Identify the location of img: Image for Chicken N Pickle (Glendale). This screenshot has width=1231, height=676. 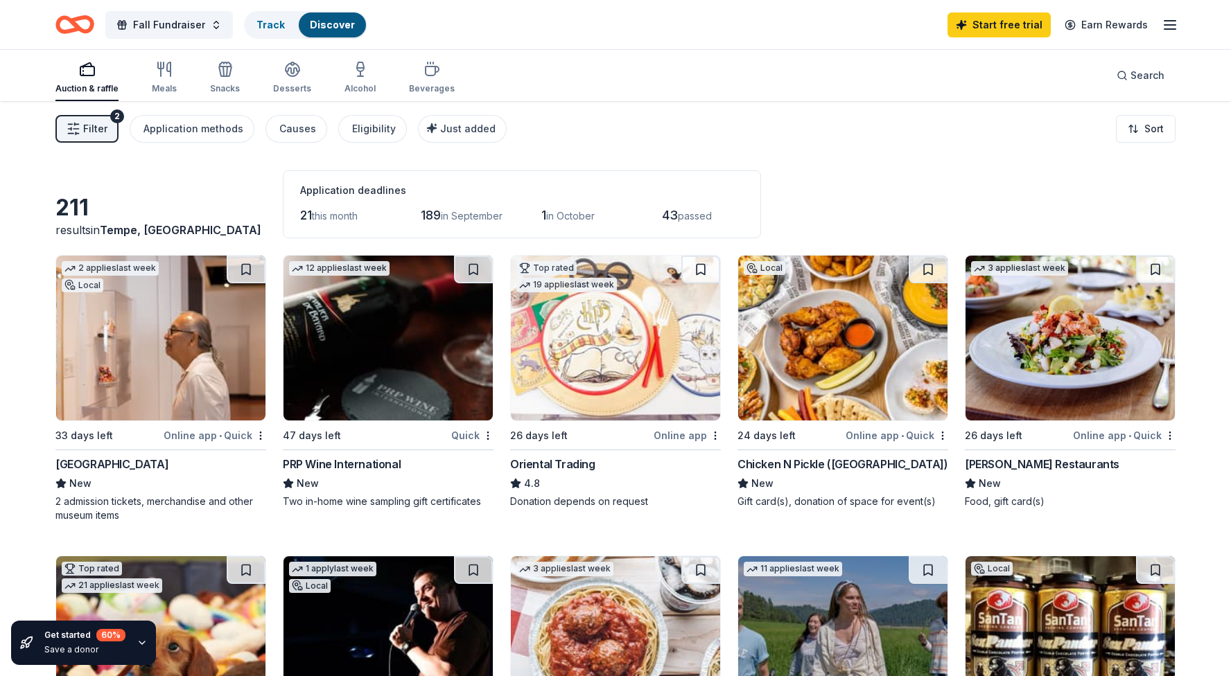
(843, 338).